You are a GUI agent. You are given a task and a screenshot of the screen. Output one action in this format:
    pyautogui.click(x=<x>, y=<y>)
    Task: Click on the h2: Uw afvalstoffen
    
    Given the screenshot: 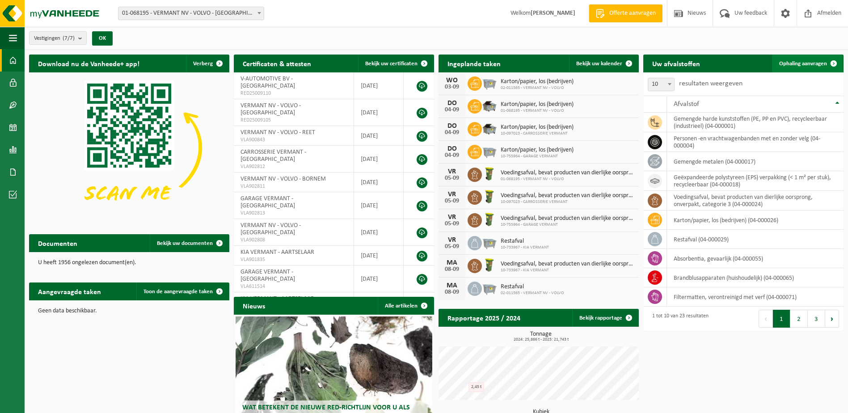 What is the action you would take?
    pyautogui.click(x=676, y=63)
    